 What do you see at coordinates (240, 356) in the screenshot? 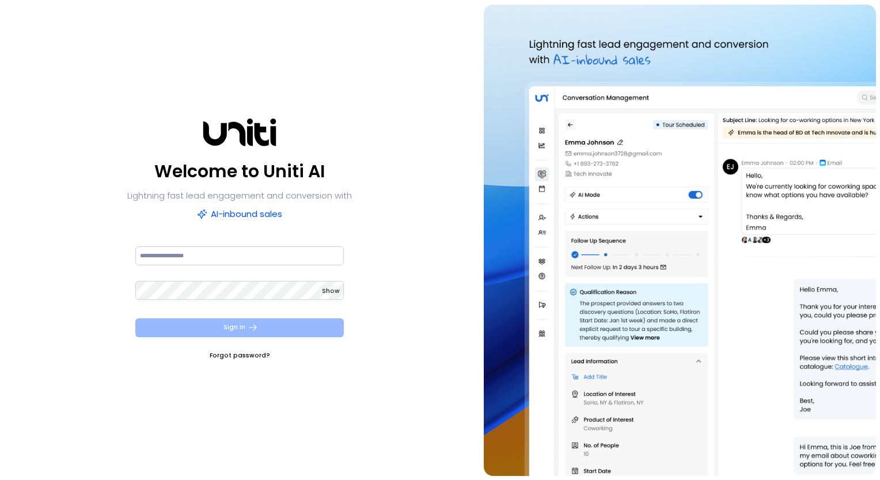
I see `a: Forgot password?` at bounding box center [240, 356].